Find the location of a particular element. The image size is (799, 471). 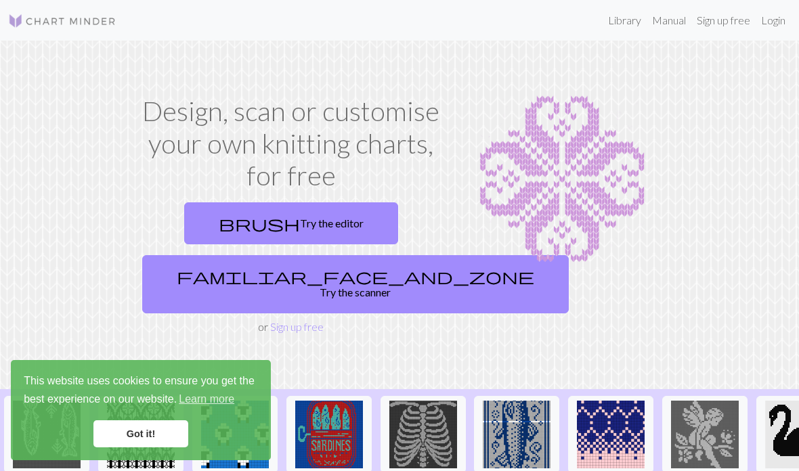

img: Logo is located at coordinates (62, 21).